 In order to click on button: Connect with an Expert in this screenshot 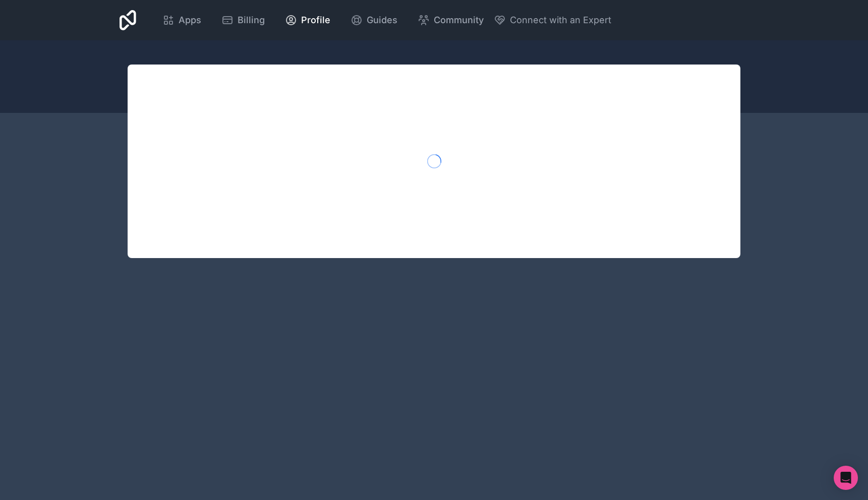, I will do `click(552, 20)`.